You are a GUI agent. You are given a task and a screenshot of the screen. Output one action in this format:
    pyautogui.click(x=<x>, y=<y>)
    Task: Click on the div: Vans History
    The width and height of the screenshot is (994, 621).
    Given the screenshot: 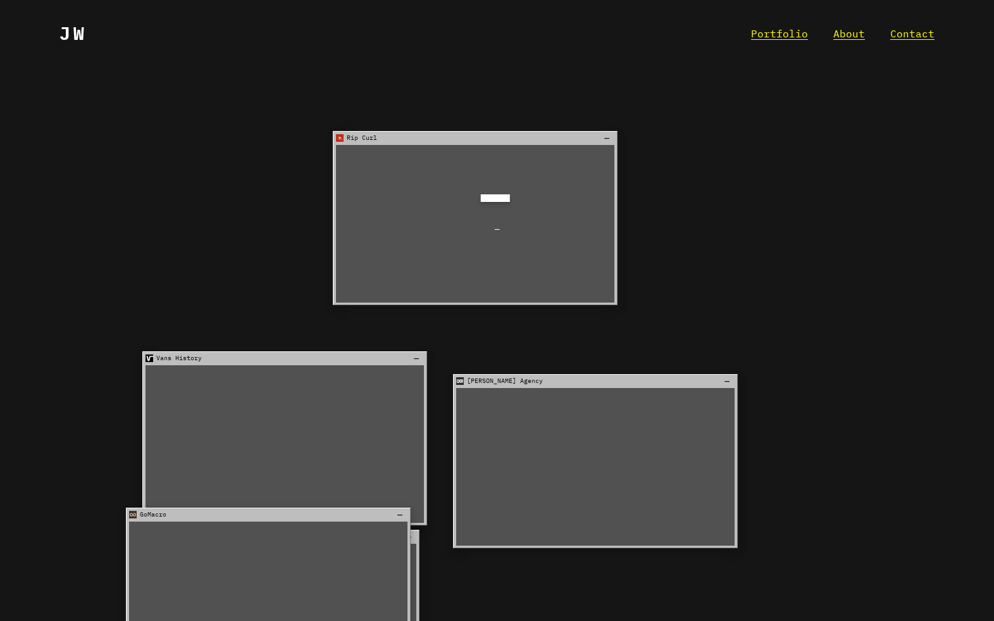 What is the action you would take?
    pyautogui.click(x=279, y=358)
    